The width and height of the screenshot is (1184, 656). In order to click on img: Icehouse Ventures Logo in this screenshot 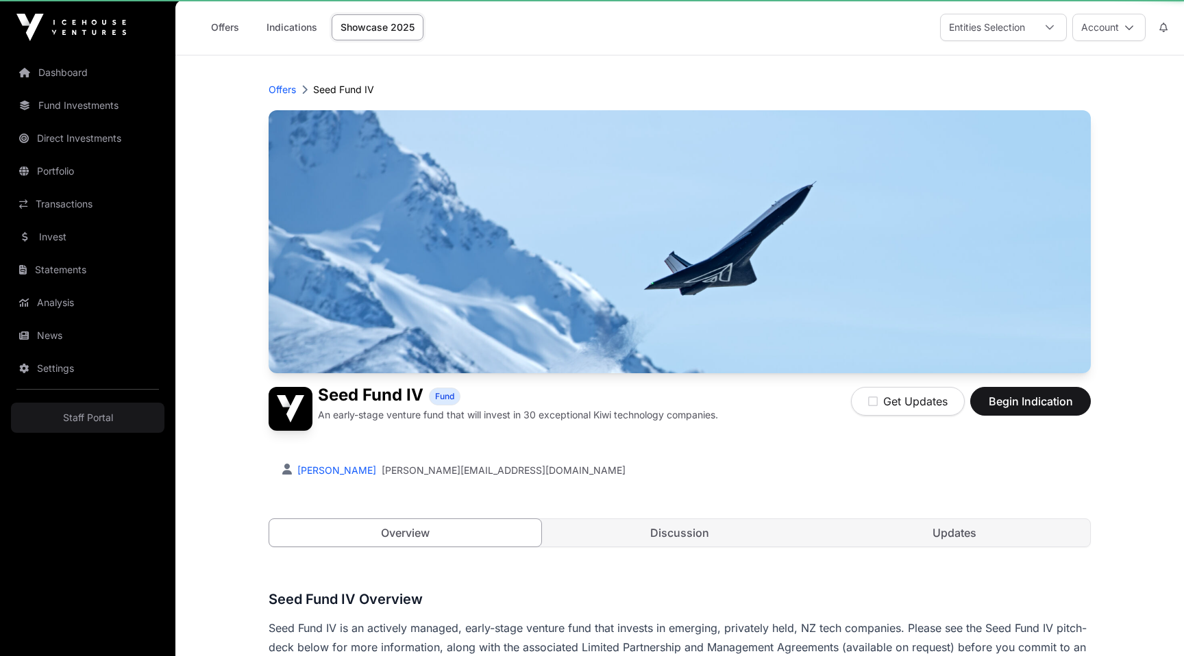, I will do `click(71, 27)`.